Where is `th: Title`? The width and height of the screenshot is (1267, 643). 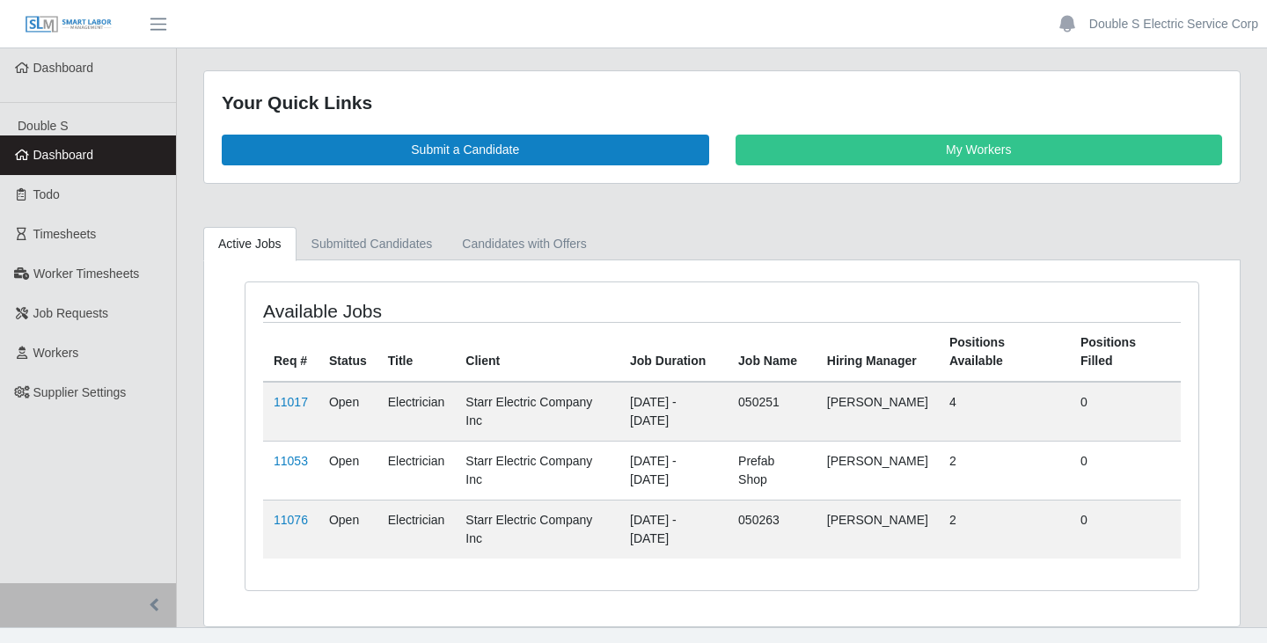
th: Title is located at coordinates (416, 352).